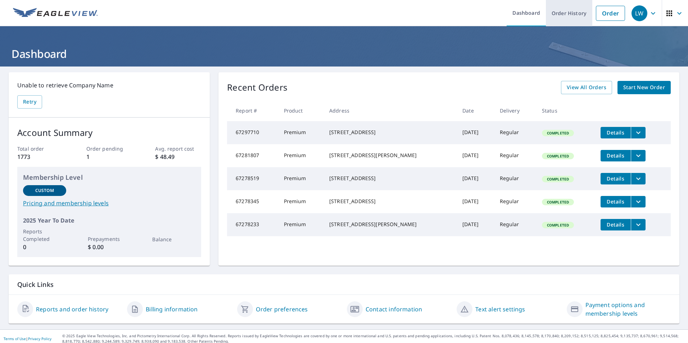 This screenshot has width=688, height=343. Describe the element at coordinates (252, 202) in the screenshot. I see `td: 67278345` at that location.